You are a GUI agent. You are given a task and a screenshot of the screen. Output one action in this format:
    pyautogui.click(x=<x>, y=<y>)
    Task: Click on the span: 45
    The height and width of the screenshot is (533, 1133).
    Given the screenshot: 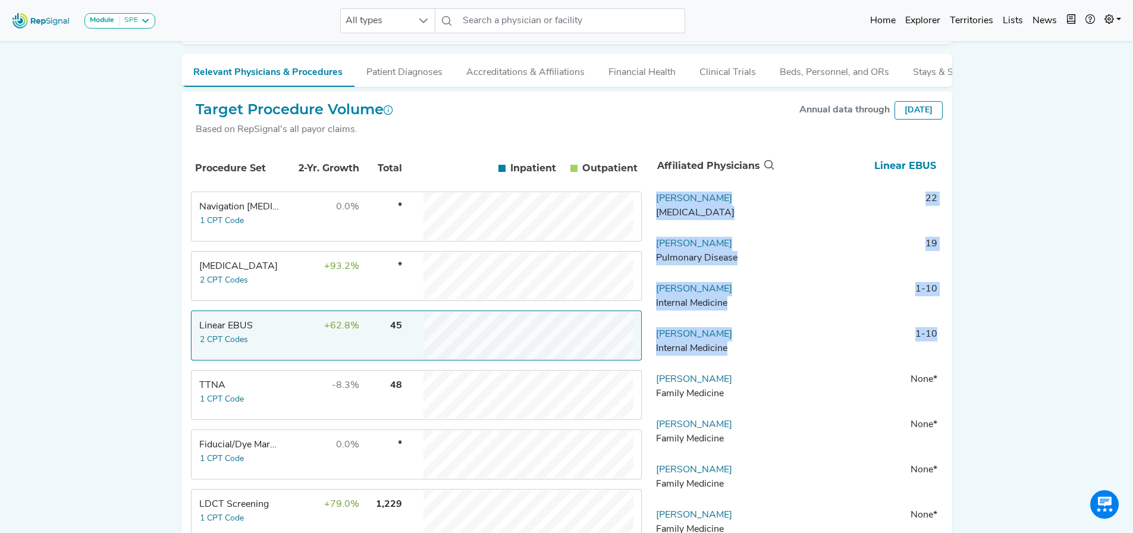 What is the action you would take?
    pyautogui.click(x=396, y=326)
    